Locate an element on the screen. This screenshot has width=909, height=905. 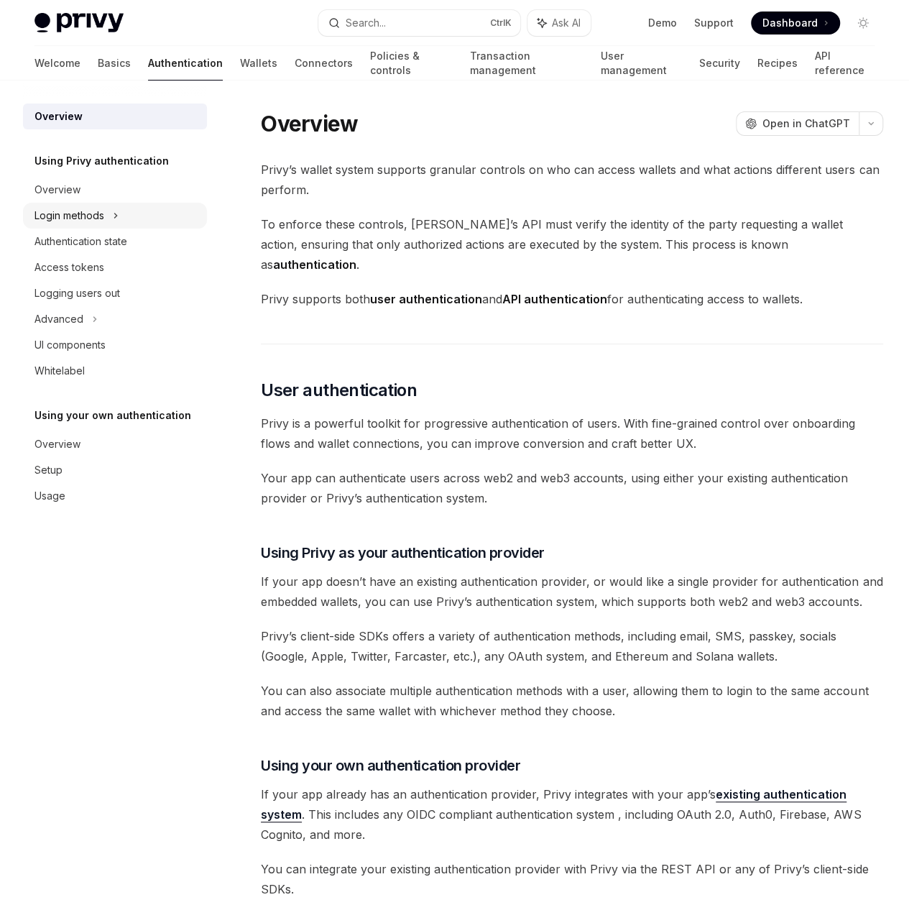
div: Usage is located at coordinates (50, 496).